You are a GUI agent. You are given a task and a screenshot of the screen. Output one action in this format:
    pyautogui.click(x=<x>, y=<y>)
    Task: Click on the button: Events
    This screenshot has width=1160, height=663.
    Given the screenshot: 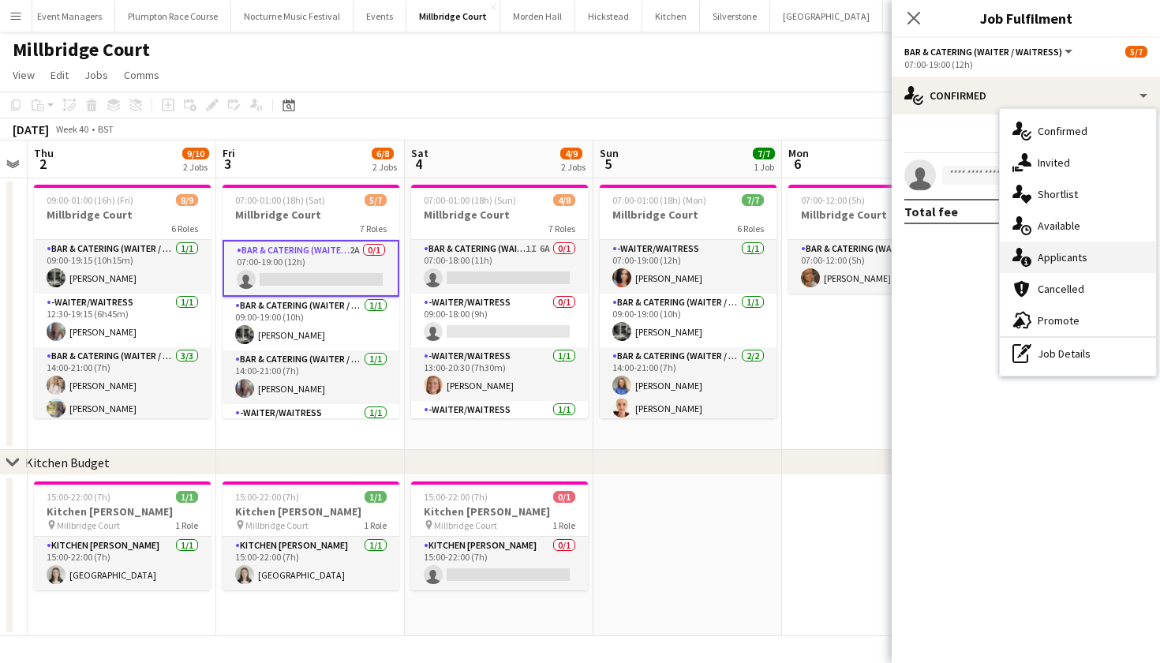 What is the action you would take?
    pyautogui.click(x=380, y=16)
    